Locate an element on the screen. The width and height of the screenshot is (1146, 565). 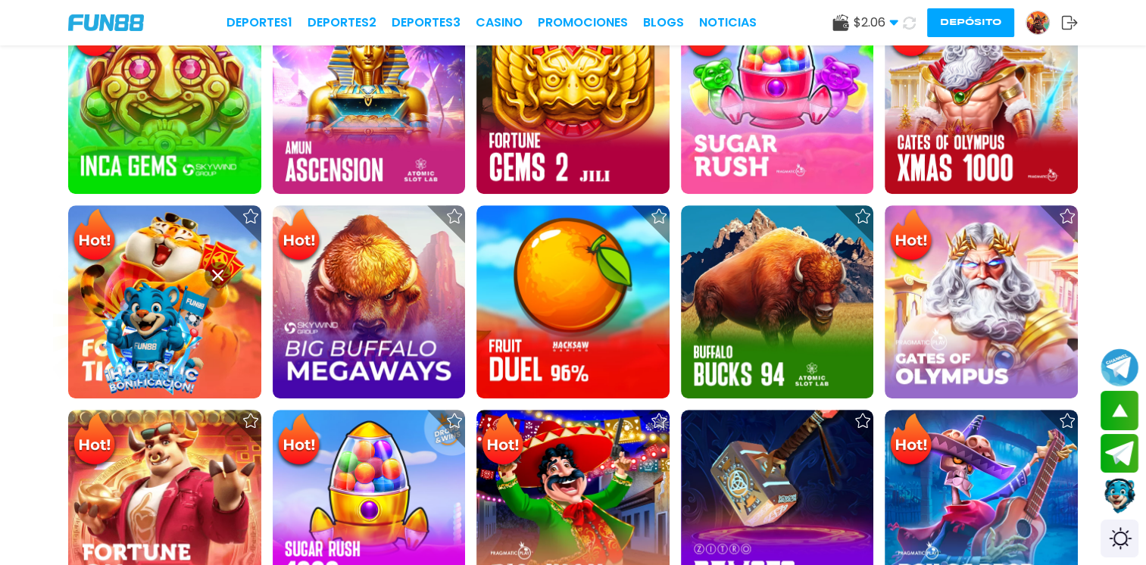
img: Gates of Olympus is located at coordinates (980, 301).